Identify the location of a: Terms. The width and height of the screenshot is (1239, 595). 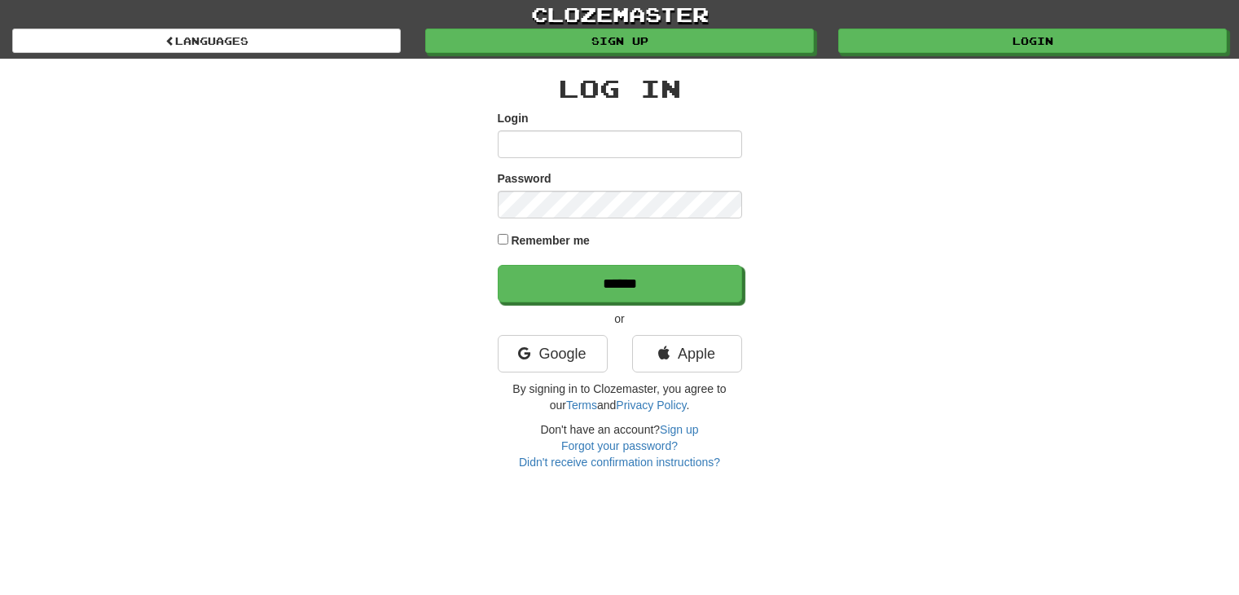
(582, 405).